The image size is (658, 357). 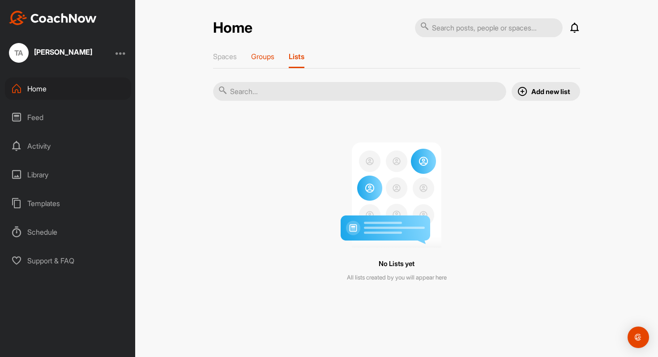 I want to click on p: All lists created by you will appear here, so click(x=397, y=278).